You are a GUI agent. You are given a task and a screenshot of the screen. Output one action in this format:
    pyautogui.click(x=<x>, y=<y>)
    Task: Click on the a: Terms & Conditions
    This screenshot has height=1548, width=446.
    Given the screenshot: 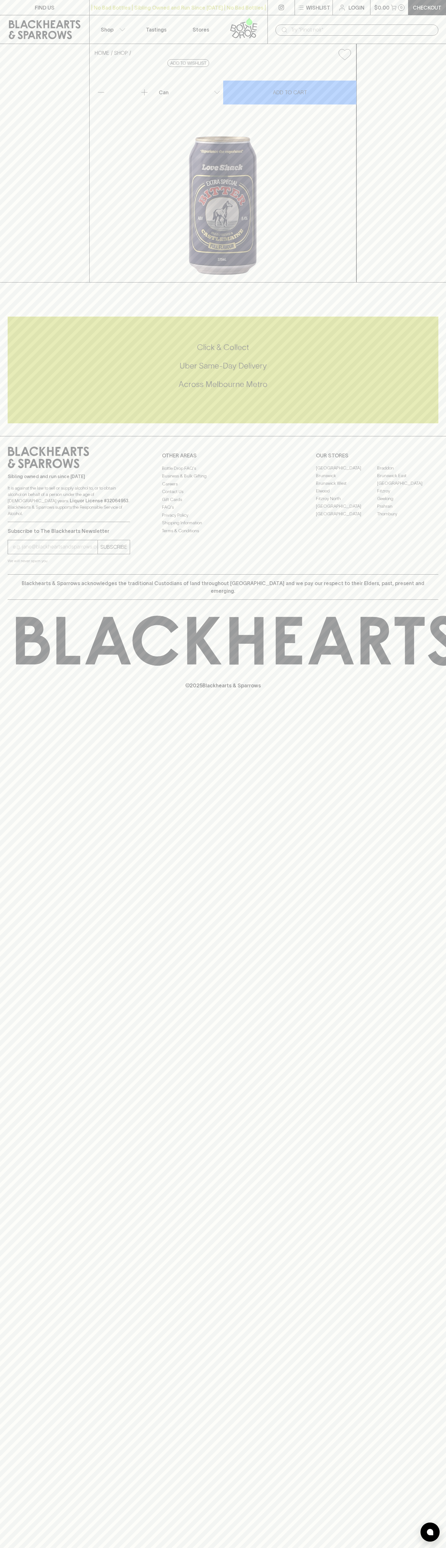 What is the action you would take?
    pyautogui.click(x=223, y=531)
    